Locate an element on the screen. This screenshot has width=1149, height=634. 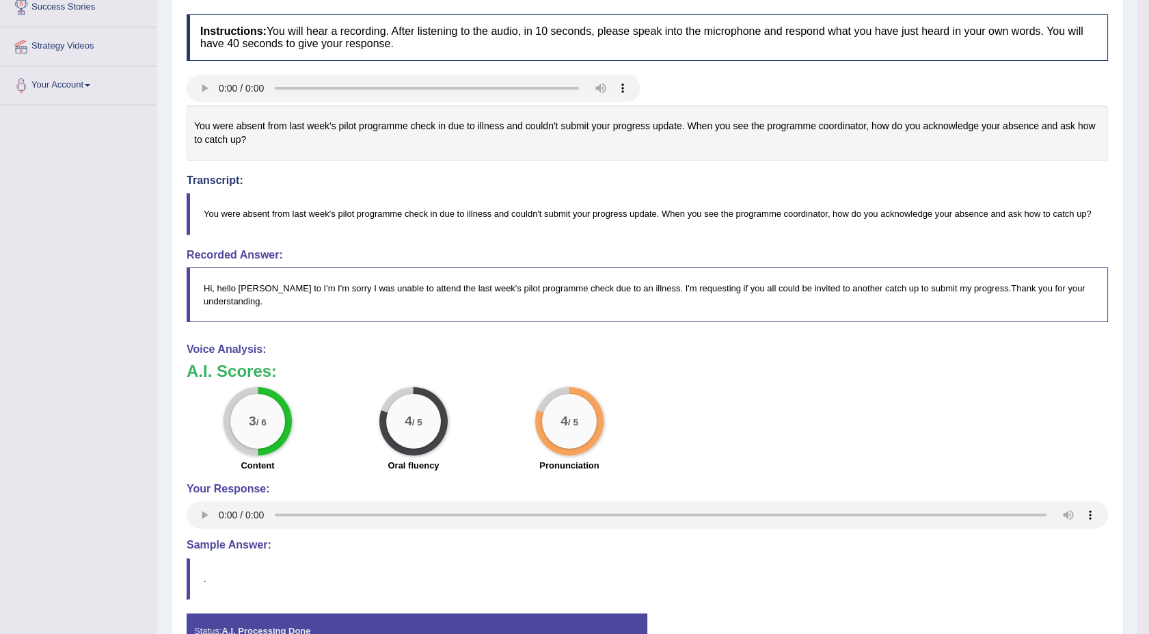
blockquote: You were absent from last week's pilot programme check in due to illness and couldn't submit your... is located at coordinates (648, 213).